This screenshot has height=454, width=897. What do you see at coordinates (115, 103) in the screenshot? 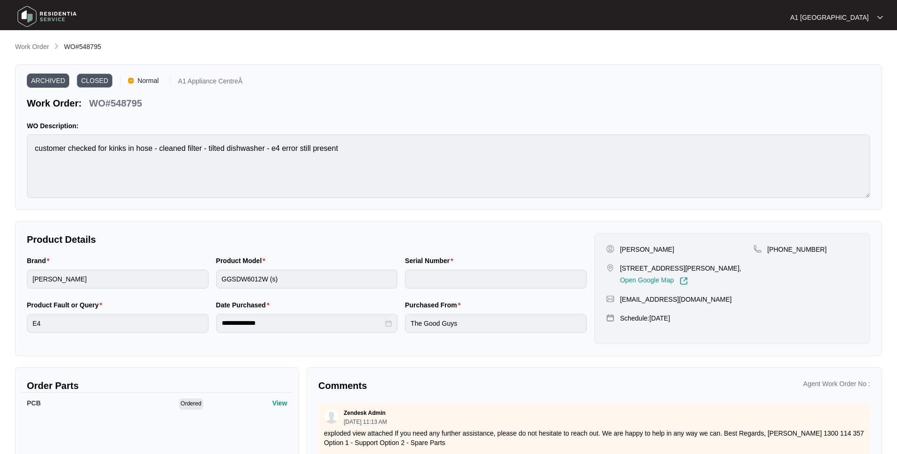
I see `p: WO#548795` at bounding box center [115, 103].